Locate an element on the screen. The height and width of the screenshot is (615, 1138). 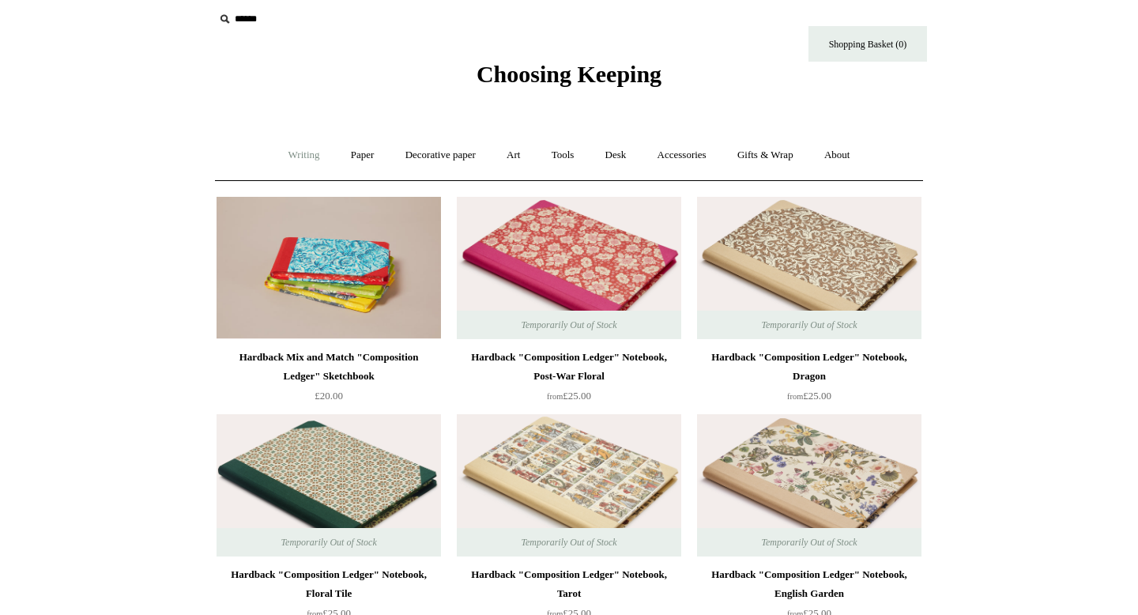
a: Hardback "Composition Ledger" Notebook, Tarot Hardback "Composition Ledger" Notebook, Tarot Tempo... is located at coordinates (569, 485).